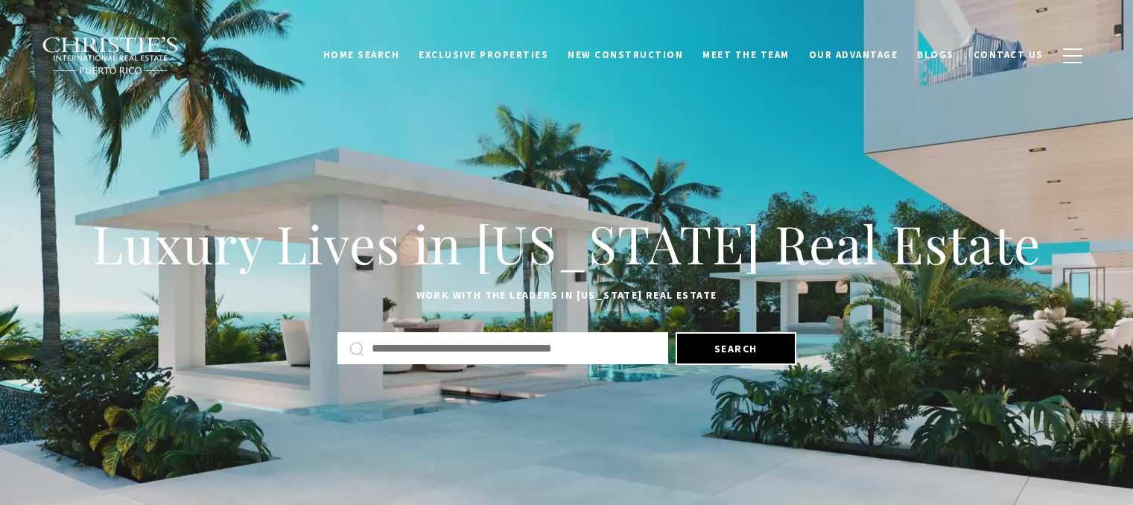  What do you see at coordinates (484, 55) in the screenshot?
I see `a: Exclusive Properties` at bounding box center [484, 55].